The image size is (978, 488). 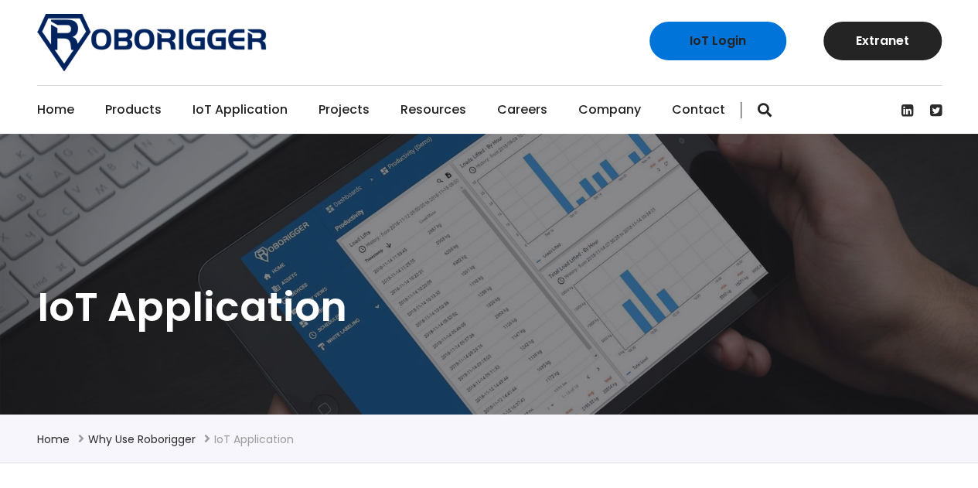 What do you see at coordinates (522, 110) in the screenshot?
I see `a: Careers` at bounding box center [522, 110].